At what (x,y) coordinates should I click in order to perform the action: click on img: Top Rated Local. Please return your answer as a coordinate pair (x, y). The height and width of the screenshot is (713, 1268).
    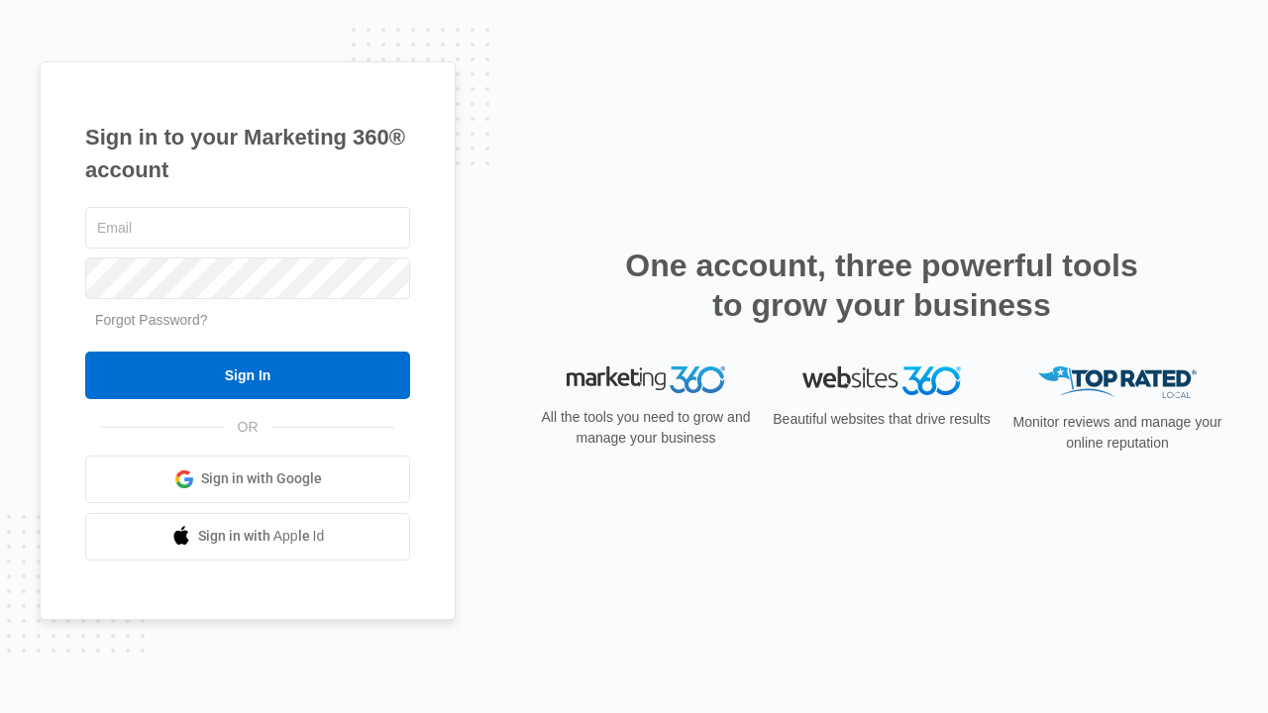
    Looking at the image, I should click on (1117, 382).